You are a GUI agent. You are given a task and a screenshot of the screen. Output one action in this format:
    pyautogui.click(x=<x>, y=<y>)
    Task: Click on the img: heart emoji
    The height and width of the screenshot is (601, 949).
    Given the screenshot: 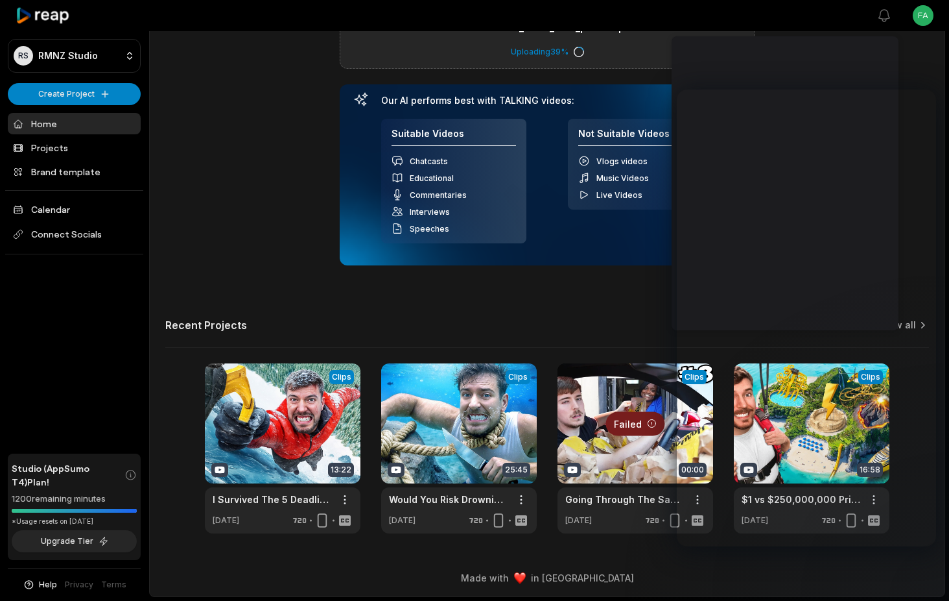 What is the action you would take?
    pyautogui.click(x=520, y=578)
    